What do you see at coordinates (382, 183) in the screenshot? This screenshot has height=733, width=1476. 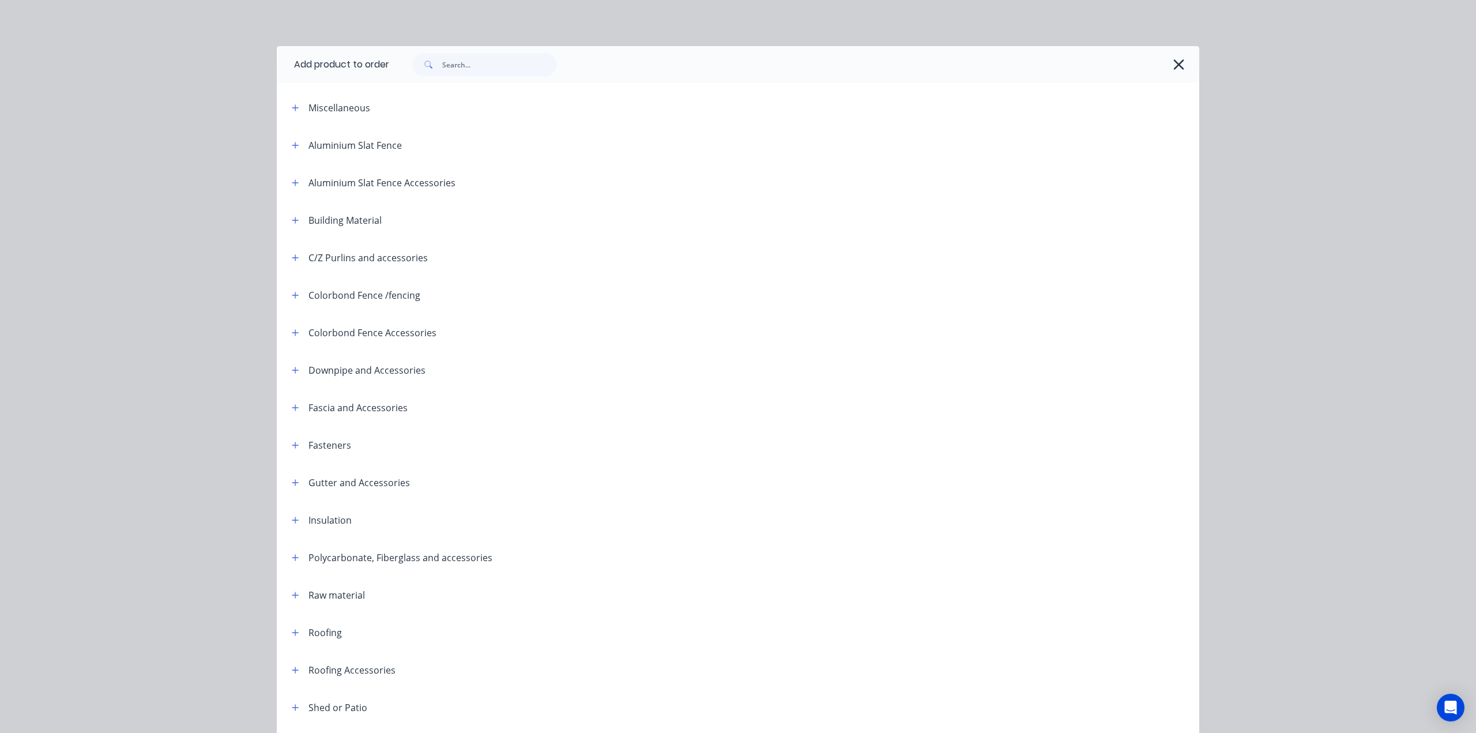 I see `div: Aluminium Slat Fence Accessories` at bounding box center [382, 183].